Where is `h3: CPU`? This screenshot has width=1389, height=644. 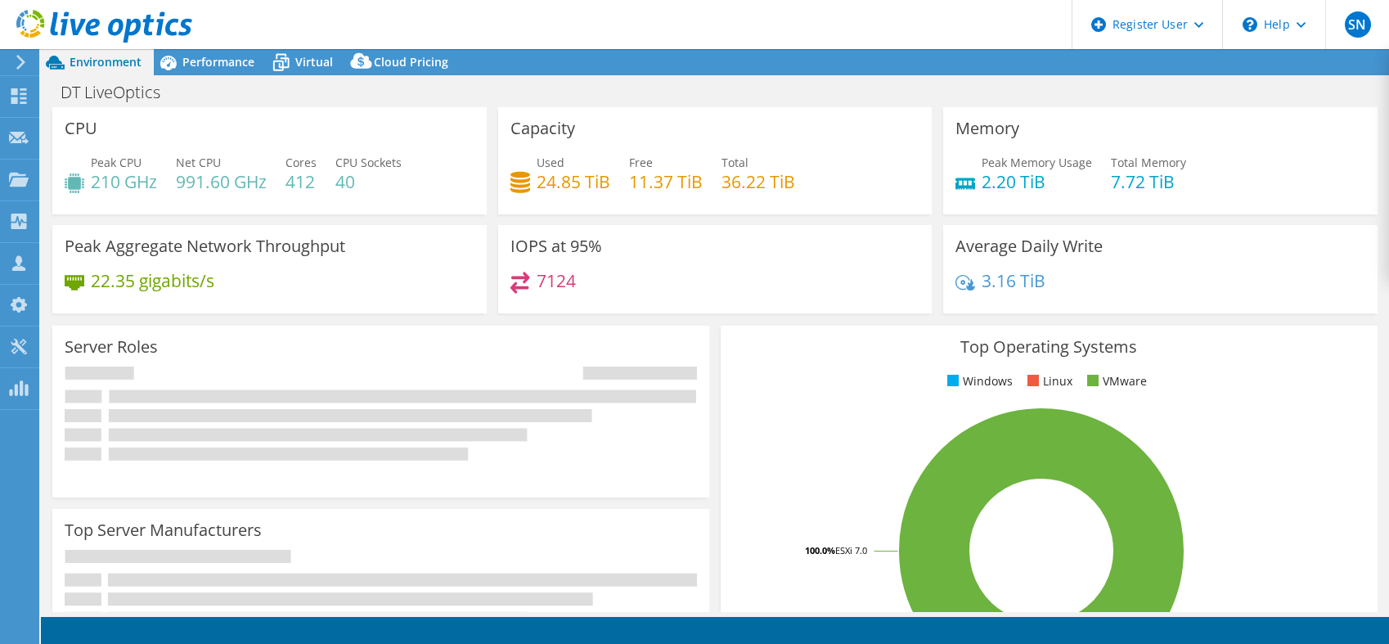
h3: CPU is located at coordinates (81, 128).